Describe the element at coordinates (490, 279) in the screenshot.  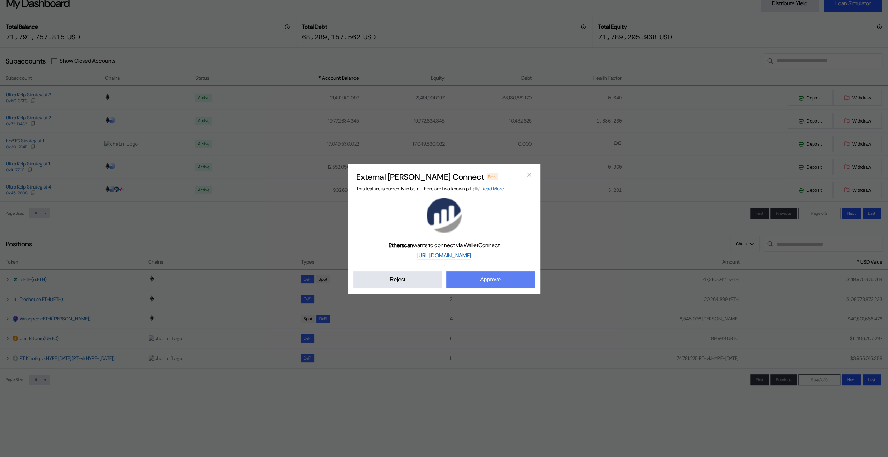
I see `button: Approve` at that location.